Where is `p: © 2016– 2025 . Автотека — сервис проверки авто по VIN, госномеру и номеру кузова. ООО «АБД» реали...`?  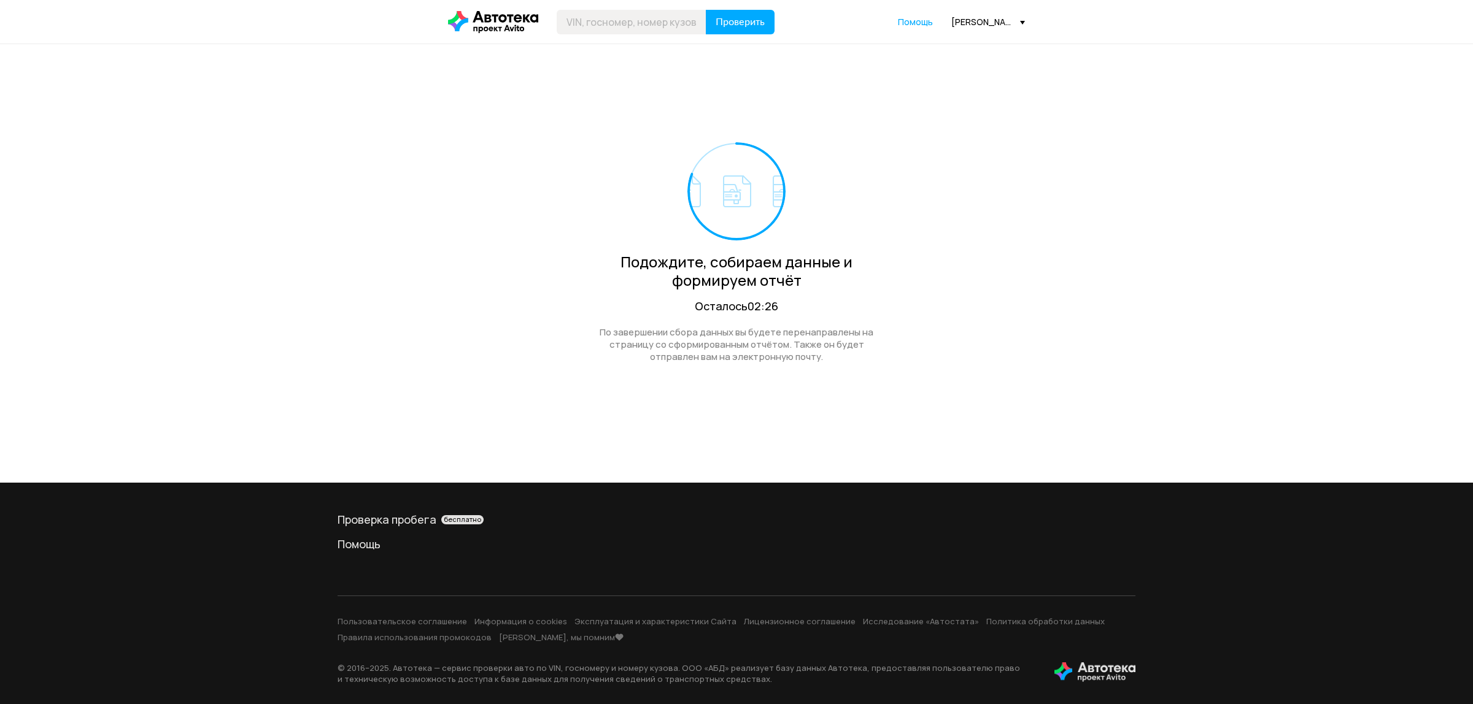 p: © 2016– 2025 . Автотека — сервис проверки авто по VIN, госномеру и номеру кузова. ООО «АБД» реали... is located at coordinates (686, 674).